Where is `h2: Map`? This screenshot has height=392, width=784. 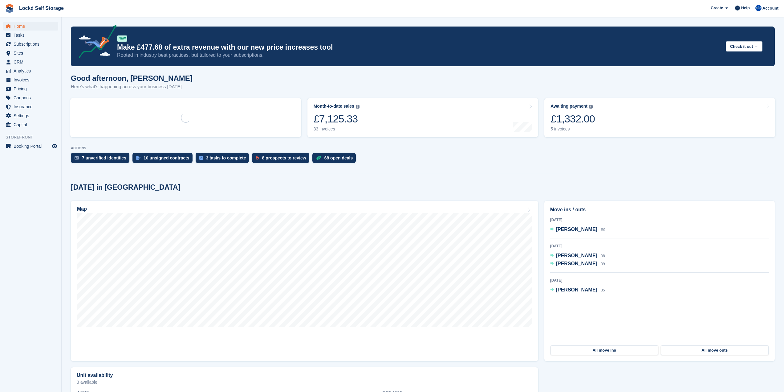
h2: Map is located at coordinates (82, 209).